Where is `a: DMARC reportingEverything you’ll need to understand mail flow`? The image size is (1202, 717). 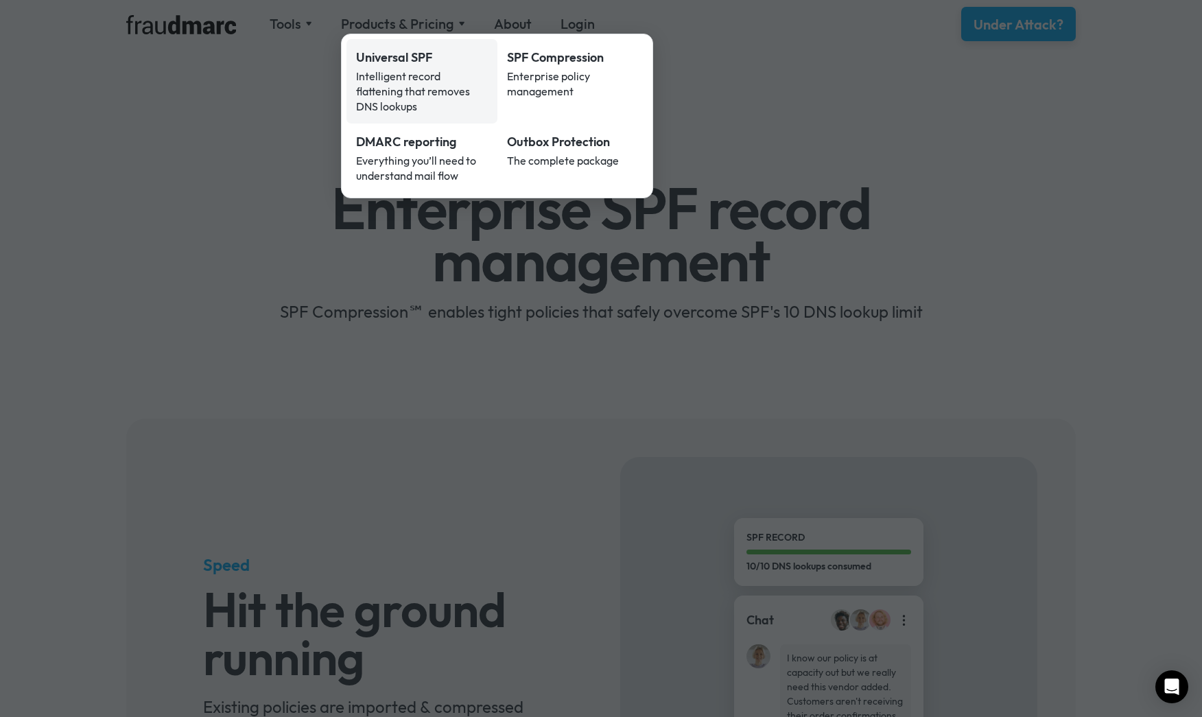
a: DMARC reportingEverything you’ll need to understand mail flow is located at coordinates (422, 158).